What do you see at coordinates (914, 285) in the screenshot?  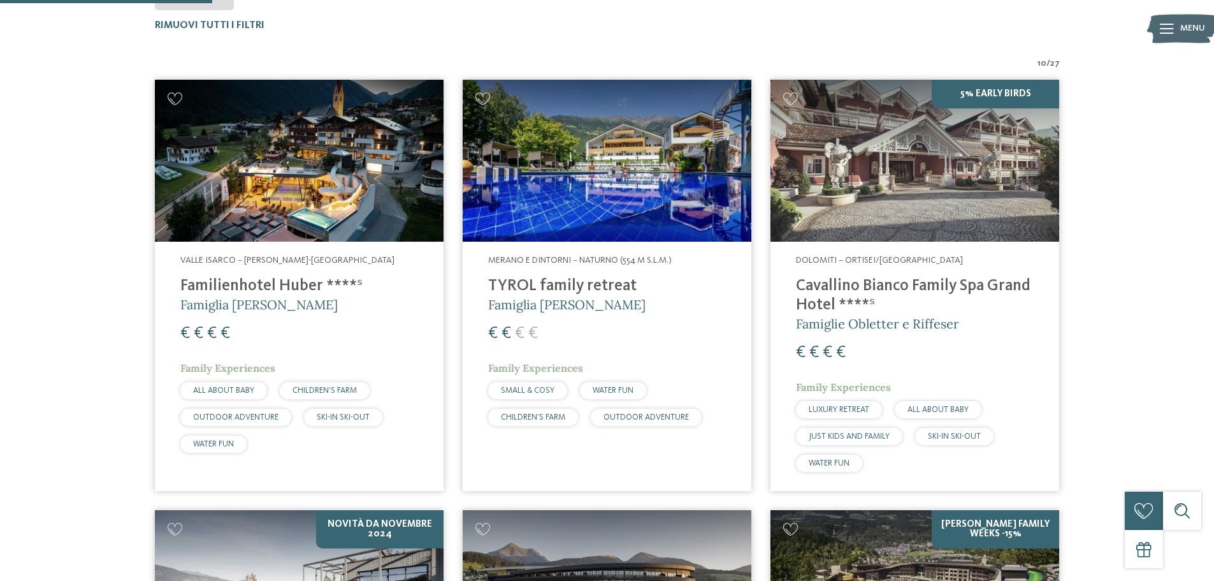 I see `a: Cercate un hotel per famiglie? Qui troverete solo i migliori! 5% Early Birds Dolomiti – Ortisei/[...` at bounding box center [914, 285].